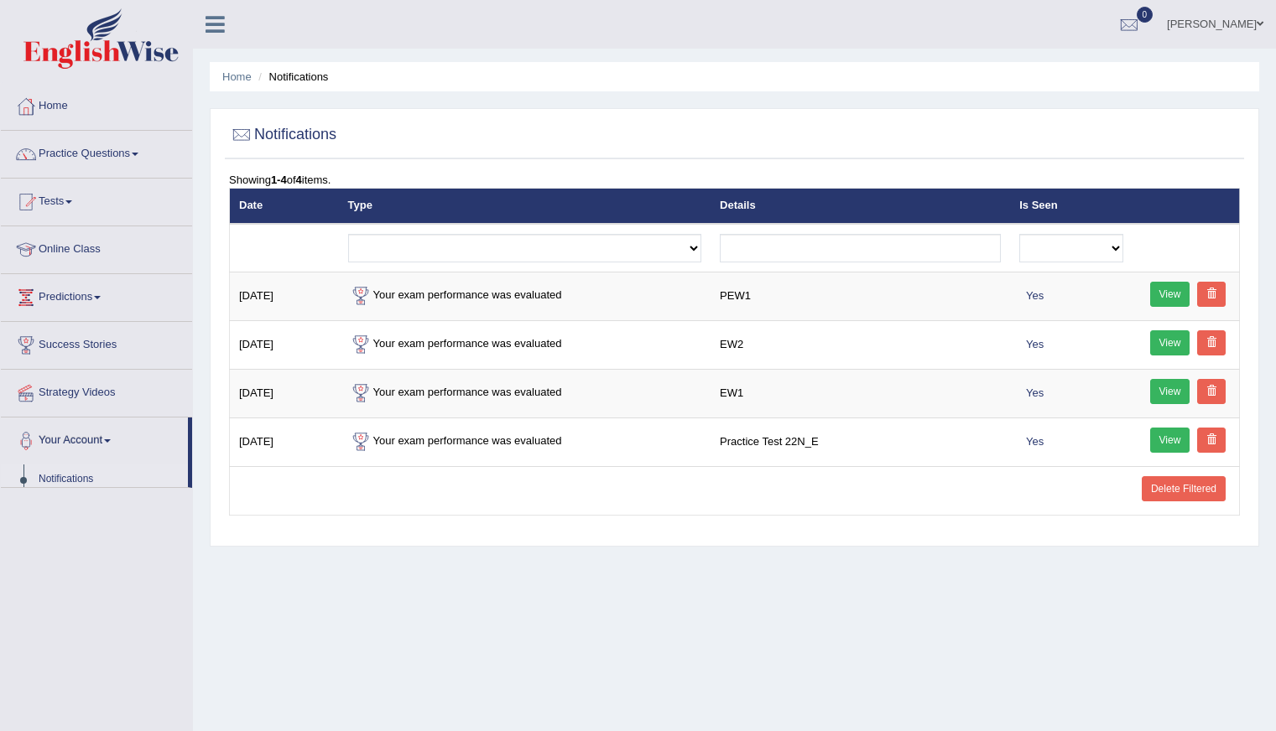  What do you see at coordinates (860, 393) in the screenshot?
I see `td: EW1` at bounding box center [860, 393].